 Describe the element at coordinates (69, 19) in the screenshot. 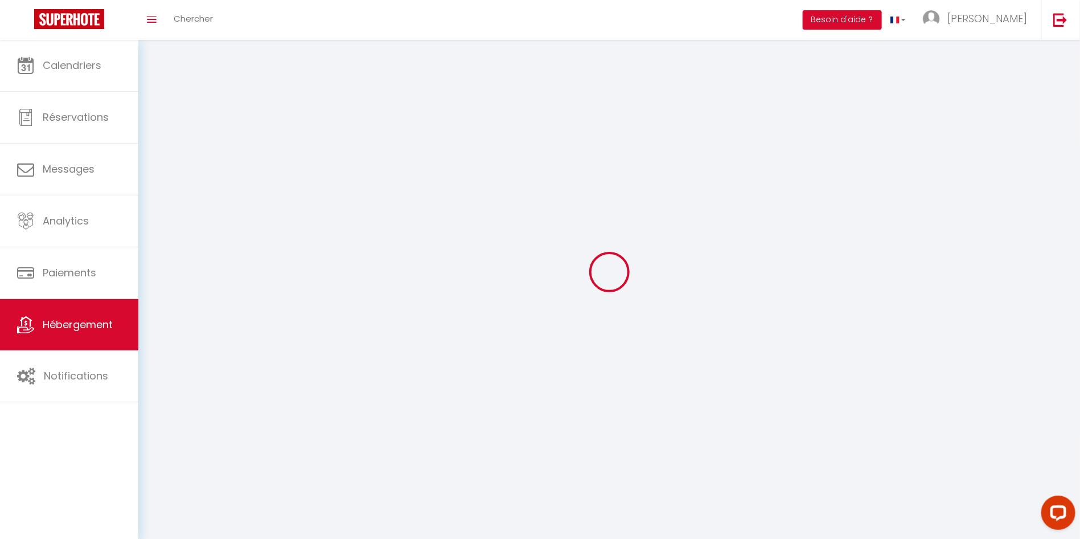

I see `img: Super Booking` at that location.